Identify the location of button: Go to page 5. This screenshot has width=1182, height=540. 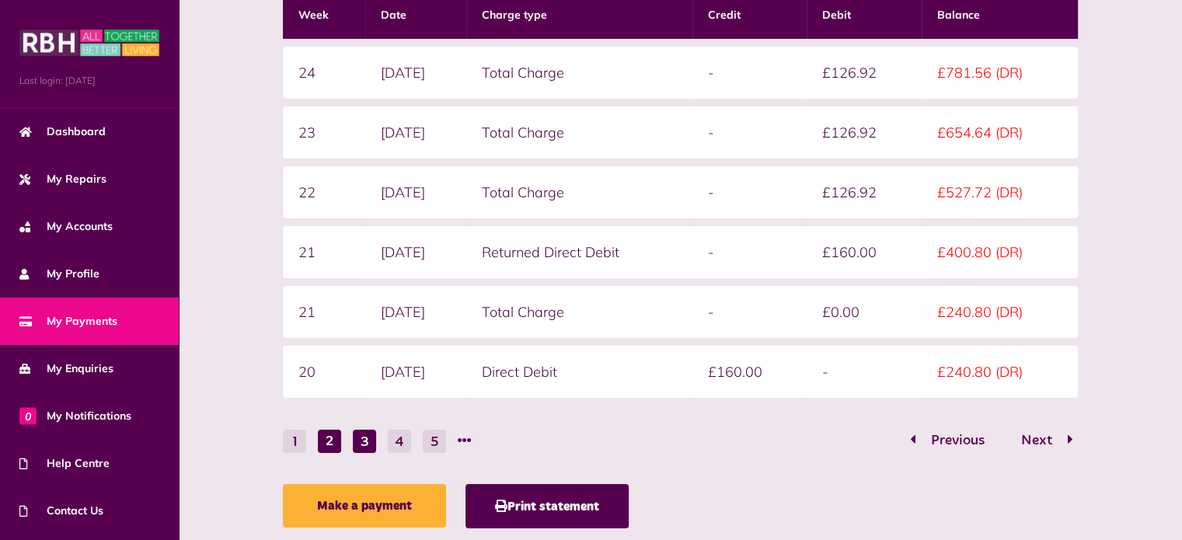
(434, 441).